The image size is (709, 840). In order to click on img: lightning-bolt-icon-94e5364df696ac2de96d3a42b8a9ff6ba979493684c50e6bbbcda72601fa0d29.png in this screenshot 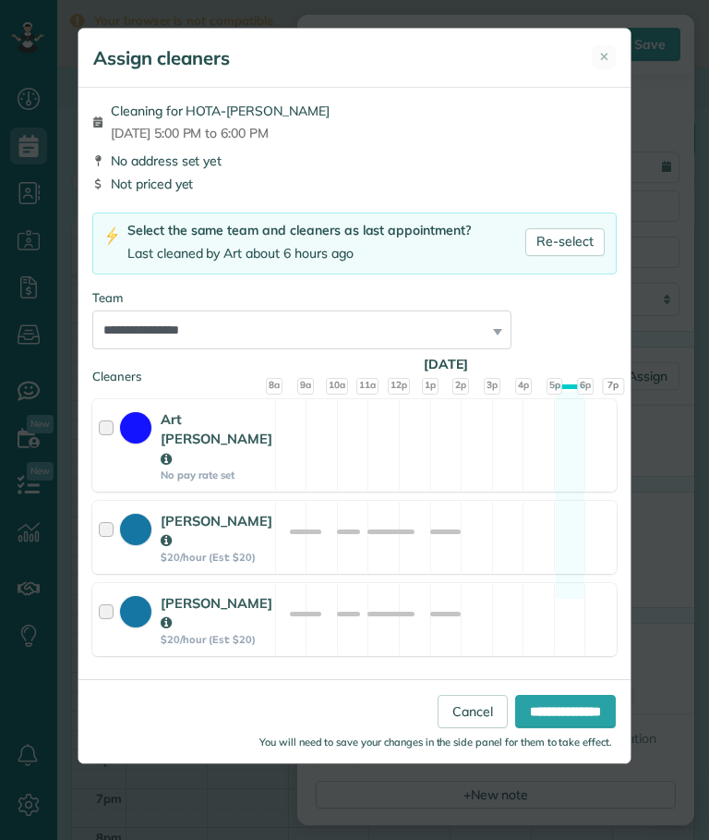, I will do `click(112, 236)`.